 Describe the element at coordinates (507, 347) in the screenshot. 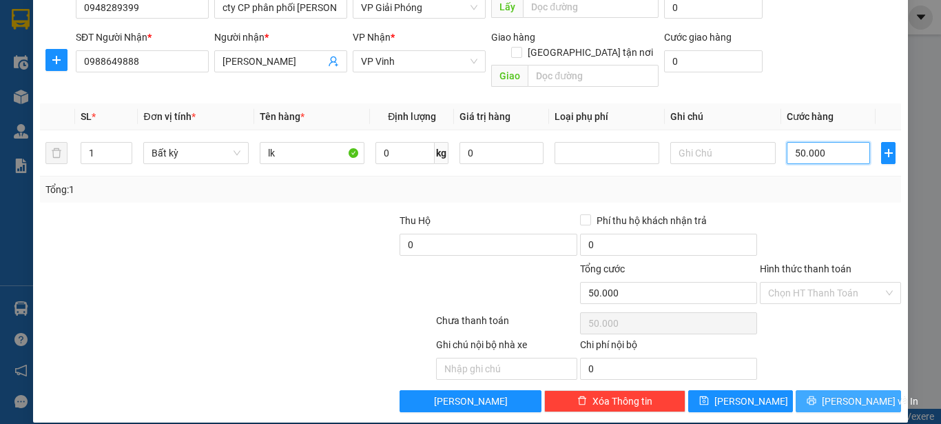

I see `div: Ghi chú nội bộ nhà xe` at that location.